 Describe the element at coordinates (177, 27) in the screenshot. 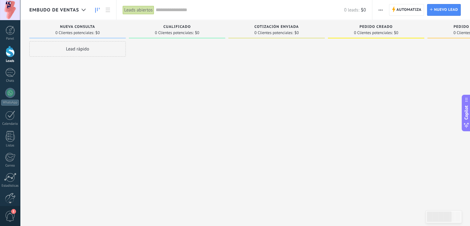

I see `div: Cualificado` at that location.